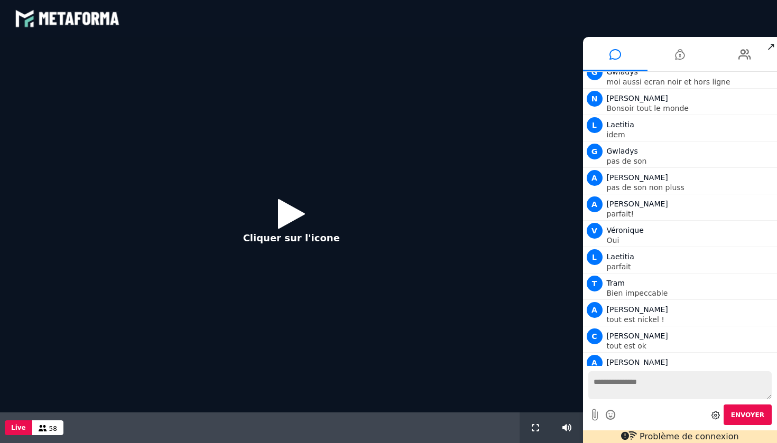 The image size is (777, 443). Describe the element at coordinates (691, 161) in the screenshot. I see `p: pas de son` at that location.